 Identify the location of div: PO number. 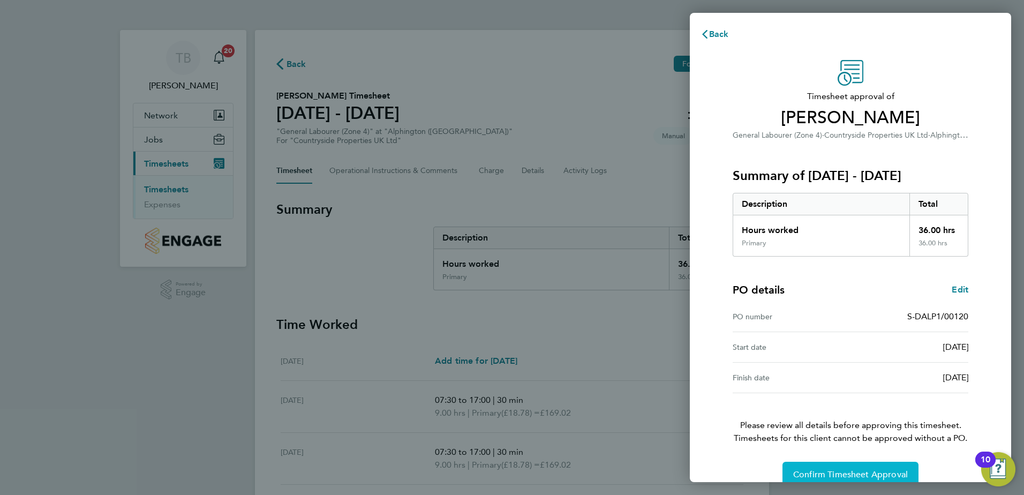
(791, 316).